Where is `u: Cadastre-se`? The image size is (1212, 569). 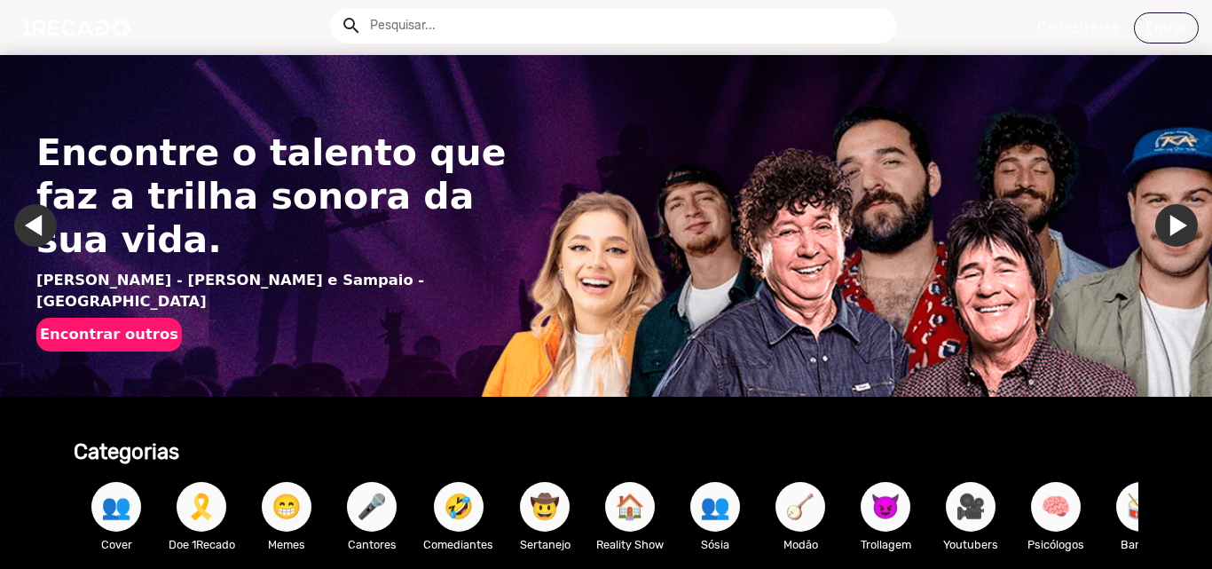
u: Cadastre-se is located at coordinates (1078, 27).